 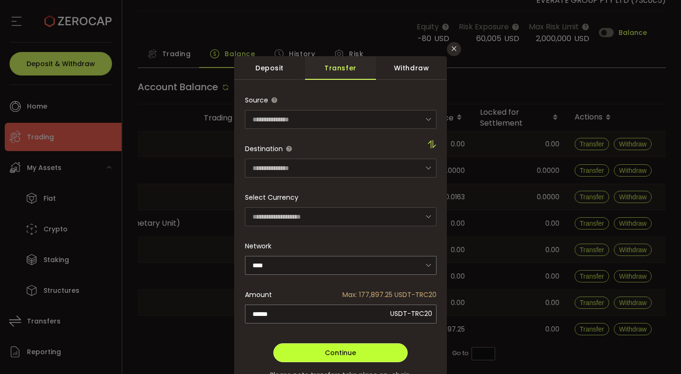 I want to click on span: Destination, so click(x=264, y=149).